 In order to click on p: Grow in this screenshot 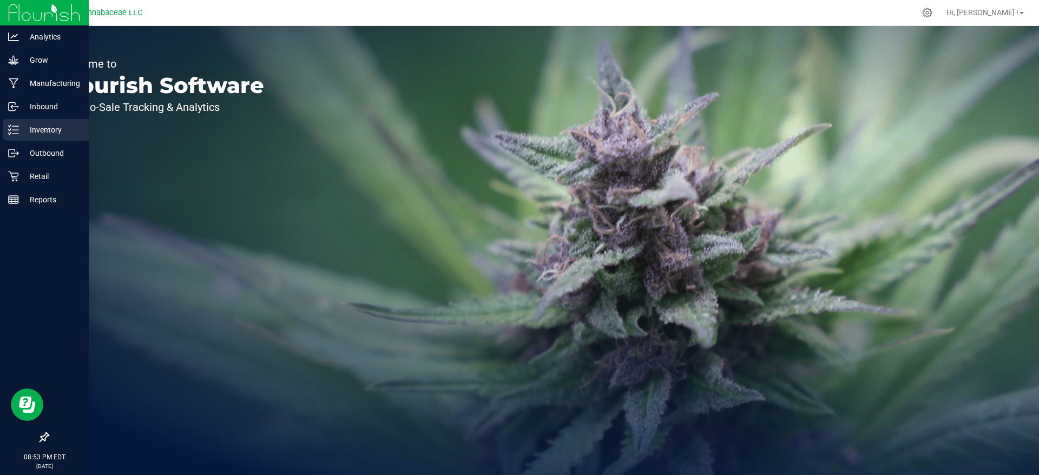, I will do `click(51, 60)`.